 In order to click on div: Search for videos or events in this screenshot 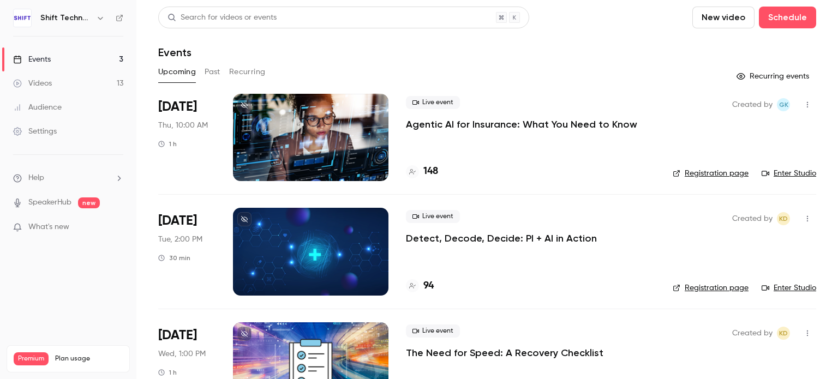, I will do `click(222, 17)`.